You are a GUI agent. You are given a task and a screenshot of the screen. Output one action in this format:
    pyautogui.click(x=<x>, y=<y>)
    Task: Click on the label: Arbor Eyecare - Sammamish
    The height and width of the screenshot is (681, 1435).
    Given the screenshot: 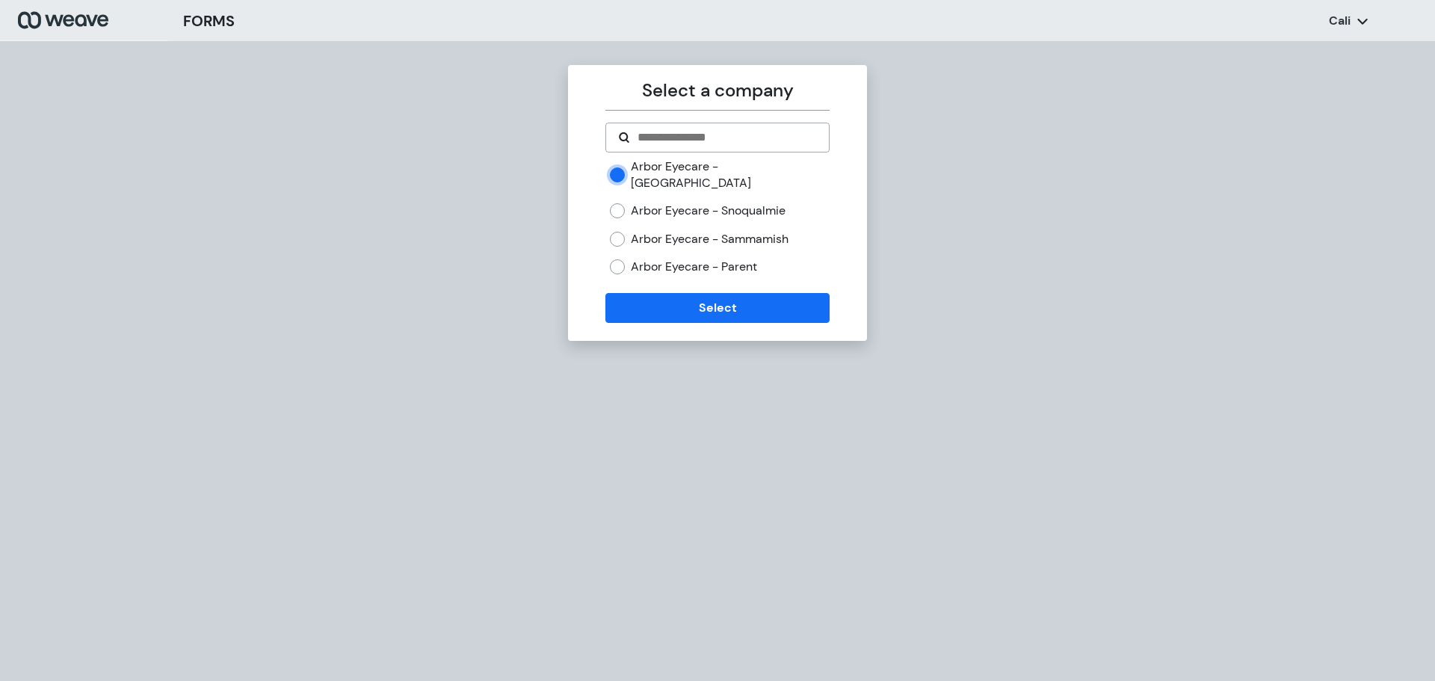 What is the action you would take?
    pyautogui.click(x=709, y=239)
    